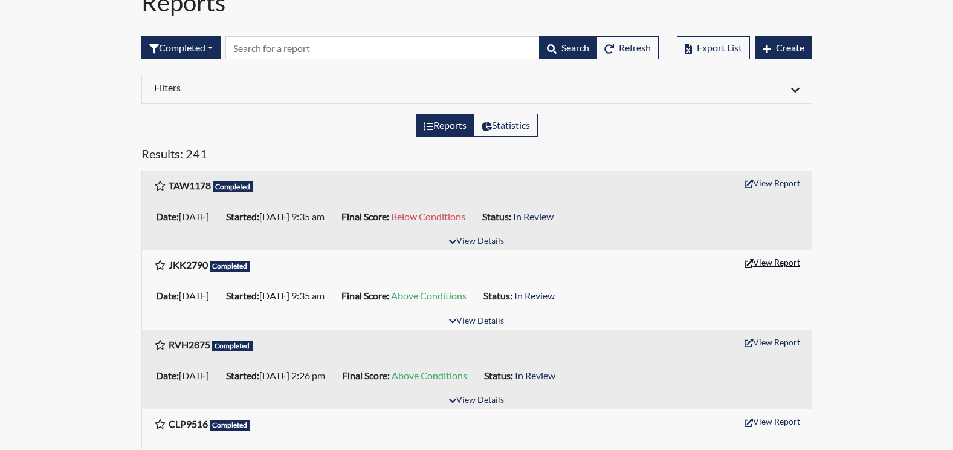 Image resolution: width=953 pixels, height=450 pixels. What do you see at coordinates (713, 48) in the screenshot?
I see `button: Export List` at bounding box center [713, 48].